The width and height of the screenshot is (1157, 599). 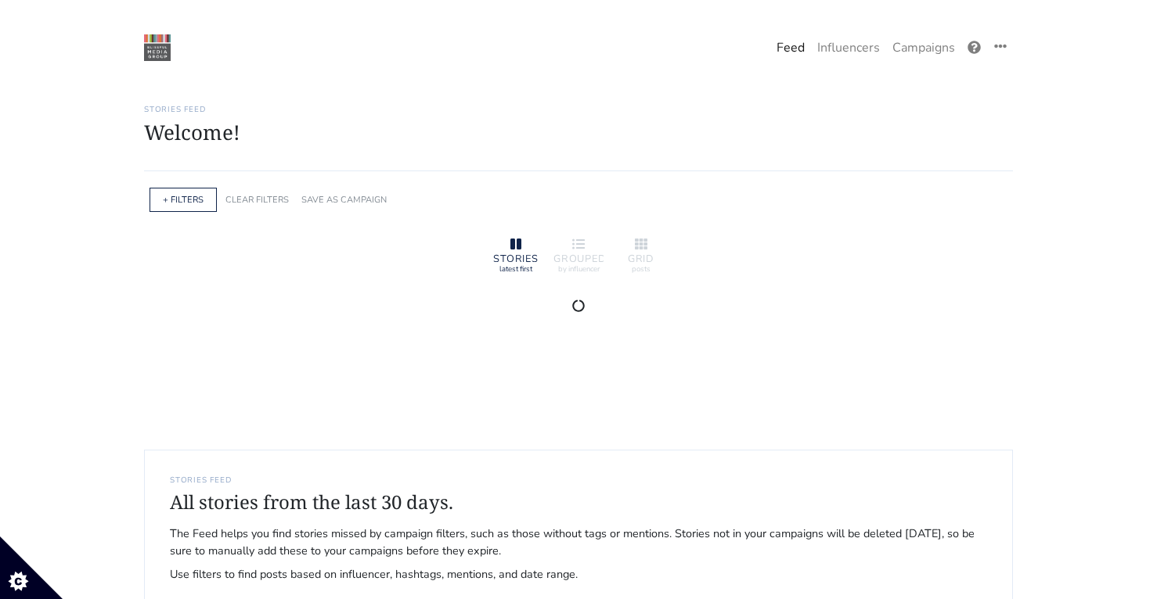 What do you see at coordinates (578, 575) in the screenshot?
I see `span: Use filters to find posts based on influencer, hashtags, mentions, and date range.` at bounding box center [578, 575].